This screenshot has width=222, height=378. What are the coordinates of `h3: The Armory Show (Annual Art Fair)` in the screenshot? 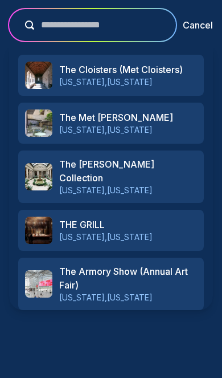 It's located at (128, 278).